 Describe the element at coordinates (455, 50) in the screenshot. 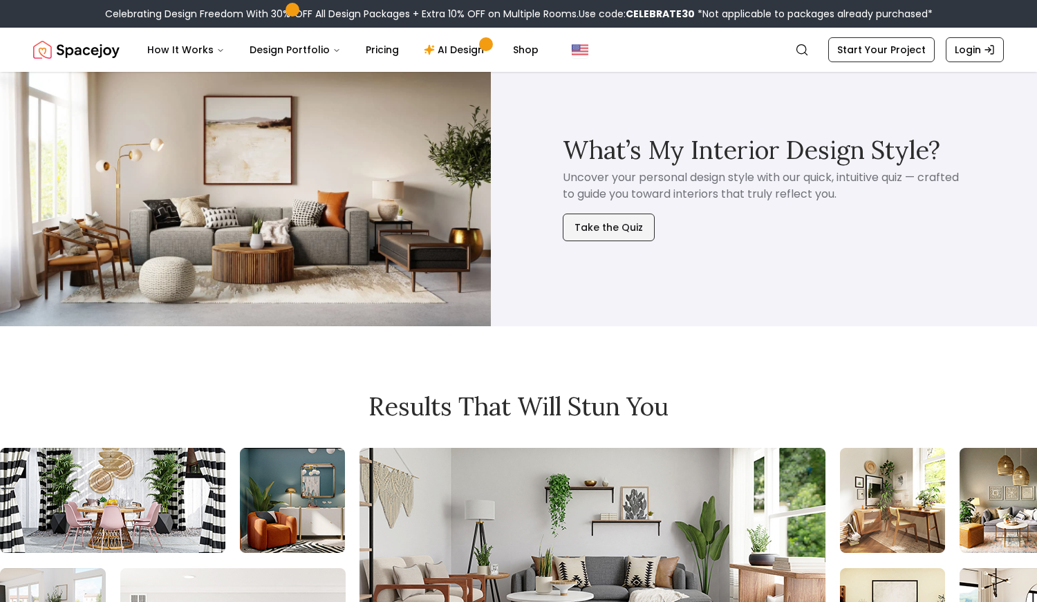

I see `a: AI Design` at that location.